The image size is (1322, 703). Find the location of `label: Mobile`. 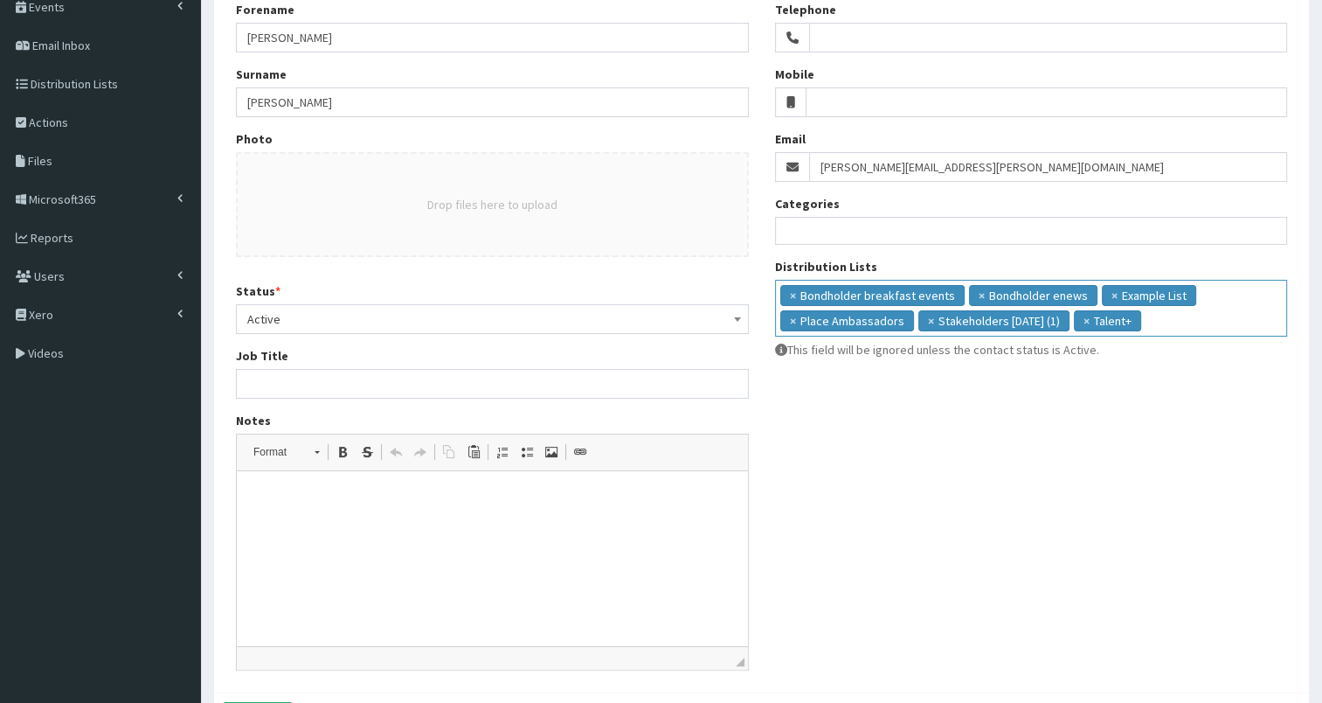

label: Mobile is located at coordinates (794, 74).